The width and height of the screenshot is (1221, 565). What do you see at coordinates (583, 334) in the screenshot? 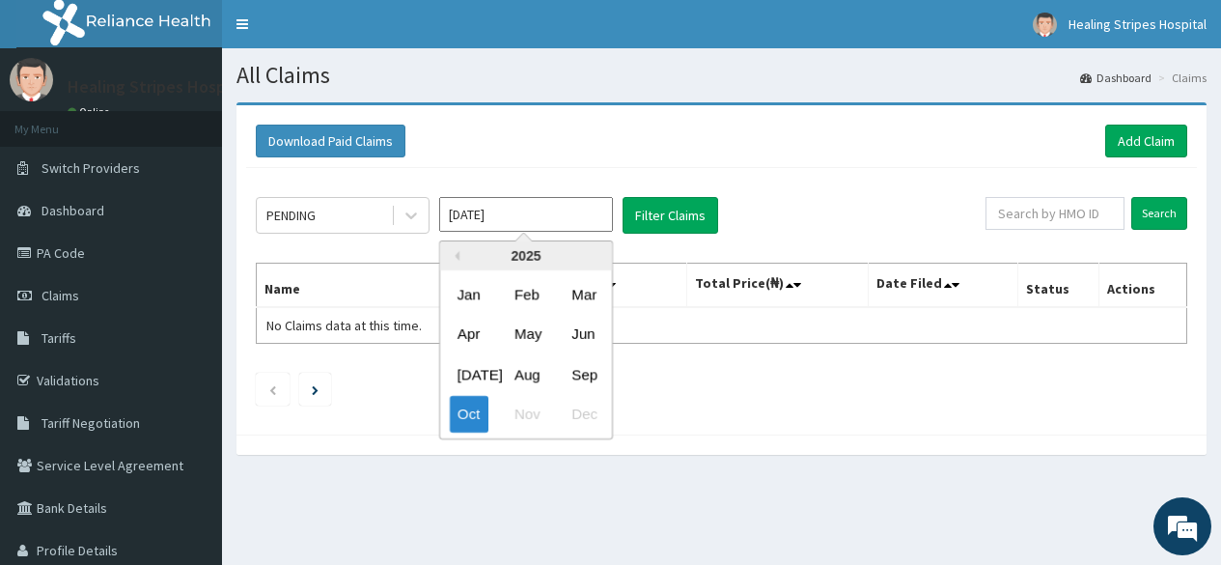
I see `div: Choose June 2025` at bounding box center [583, 334].